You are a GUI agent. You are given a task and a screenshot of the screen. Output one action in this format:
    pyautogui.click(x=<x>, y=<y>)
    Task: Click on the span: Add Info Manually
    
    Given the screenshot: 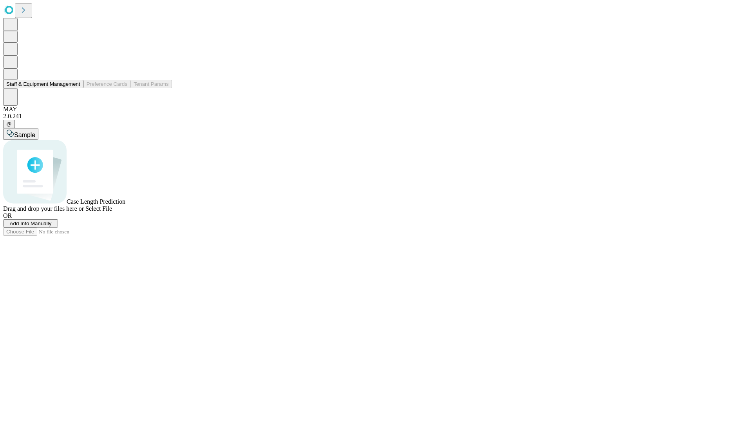 What is the action you would take?
    pyautogui.click(x=31, y=223)
    